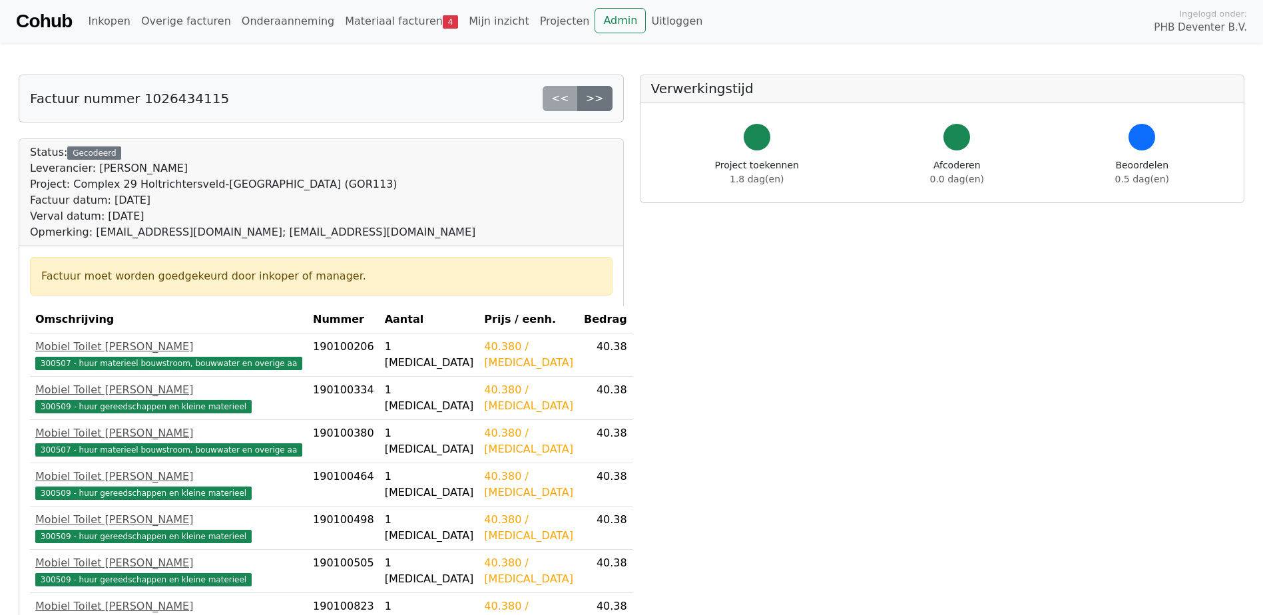 The image size is (1263, 615). What do you see at coordinates (344, 442) in the screenshot?
I see `td: 190100380` at bounding box center [344, 442].